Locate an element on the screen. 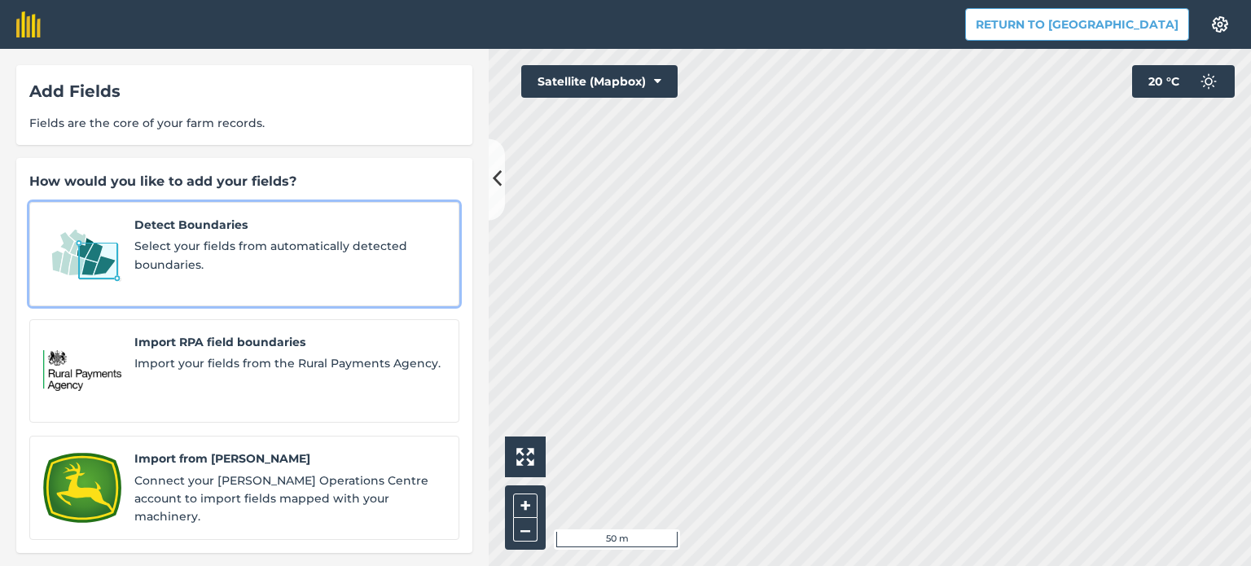 Image resolution: width=1251 pixels, height=566 pixels. span: Import your fields from the Rural Payments Agency. is located at coordinates (290, 363).